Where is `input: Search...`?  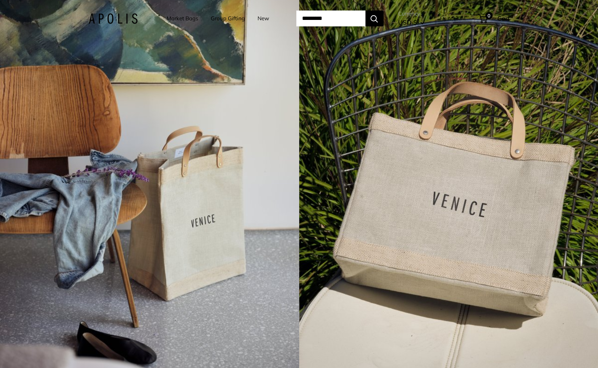 input: Search... is located at coordinates (330, 18).